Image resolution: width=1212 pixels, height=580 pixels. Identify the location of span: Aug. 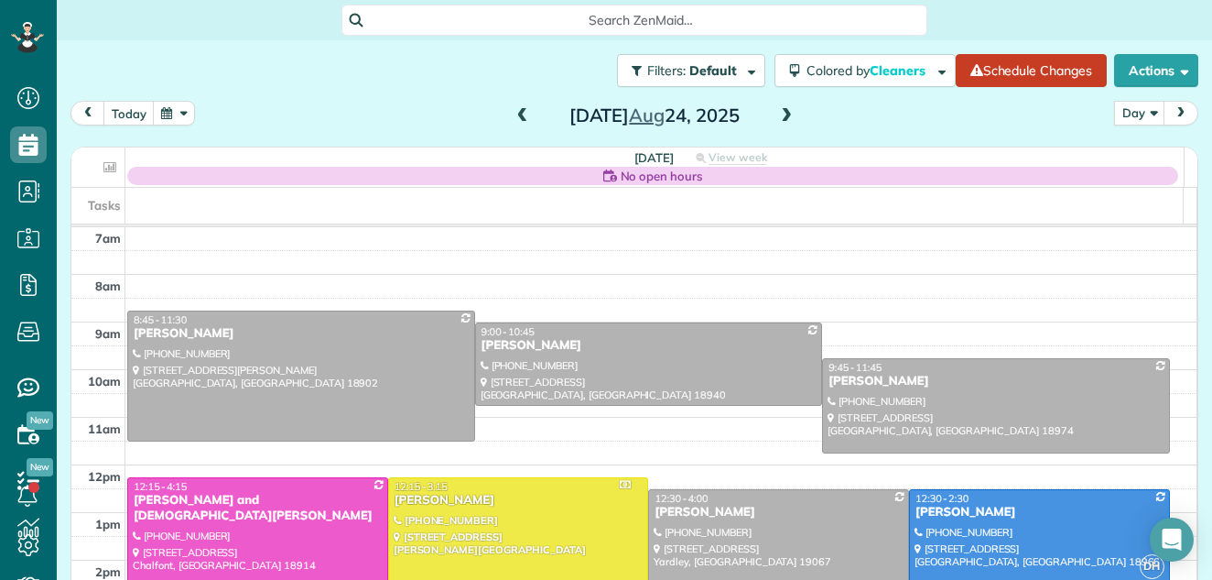
(646, 114).